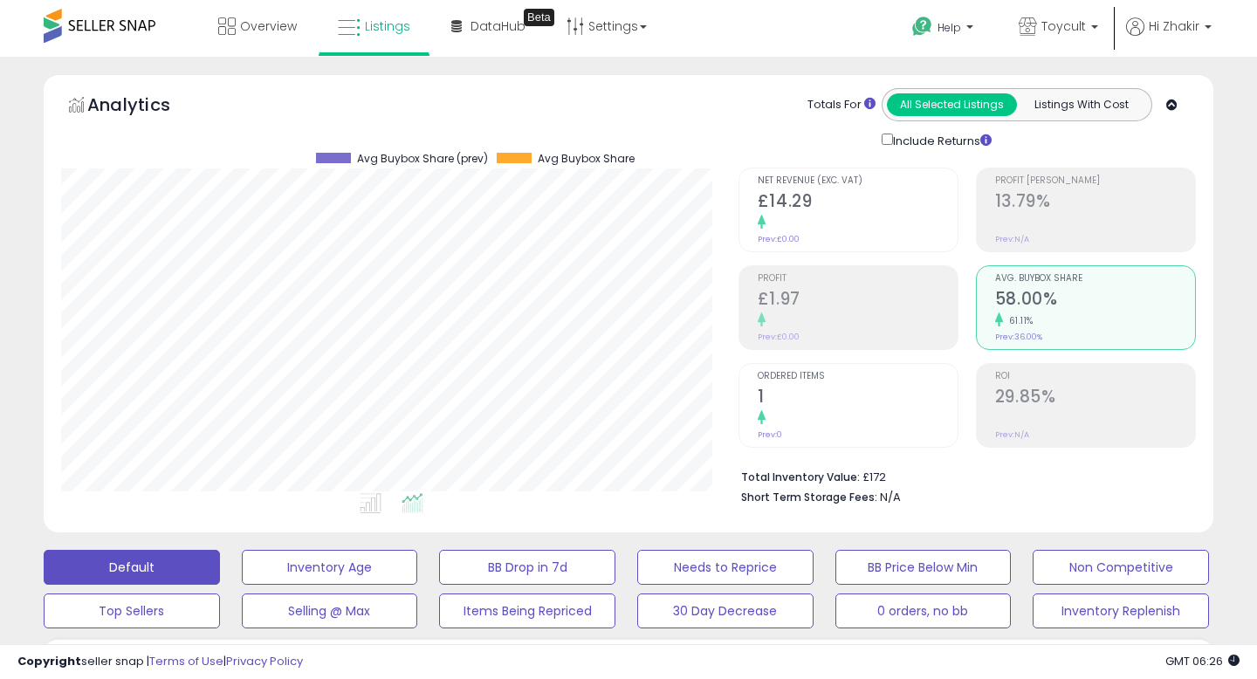 The width and height of the screenshot is (1257, 679). Describe the element at coordinates (841, 105) in the screenshot. I see `div: Totals For` at that location.